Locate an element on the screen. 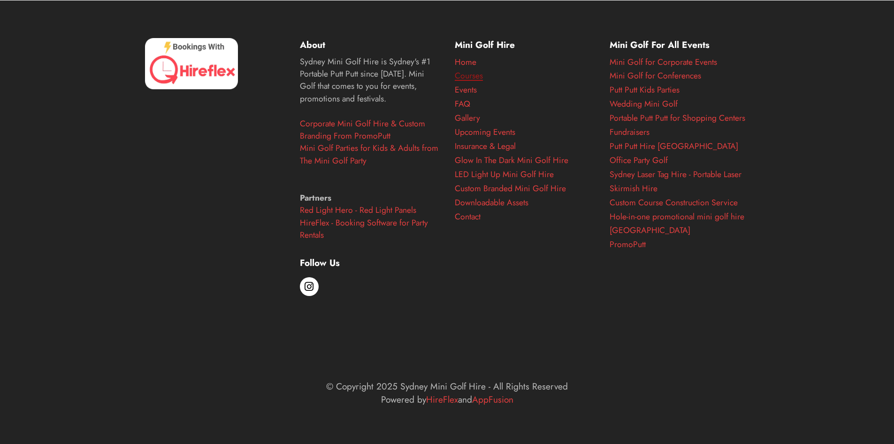  strong: Mini Golf For All Events is located at coordinates (660, 45).